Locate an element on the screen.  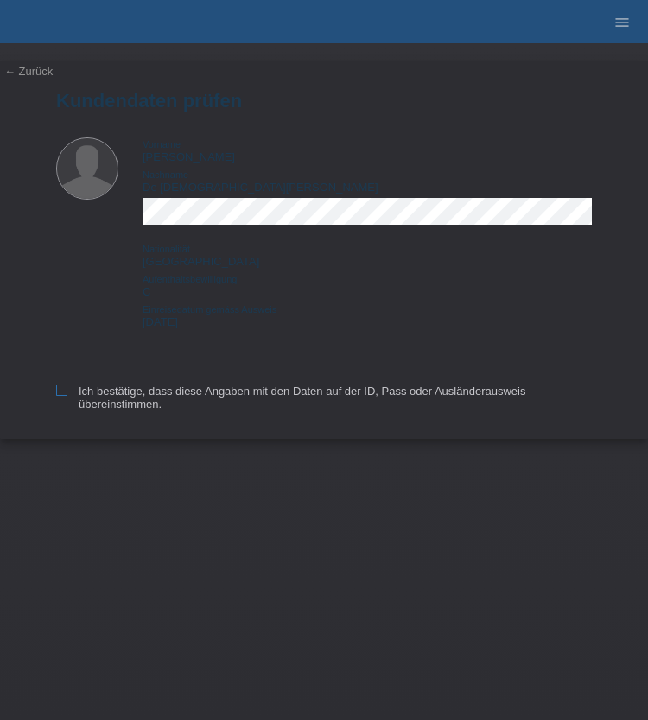
label: Ich bestätige, dass diese Angaben mit den Daten auf der ID, Pass oder Ausländerausweis übereinsti... is located at coordinates (324, 398).